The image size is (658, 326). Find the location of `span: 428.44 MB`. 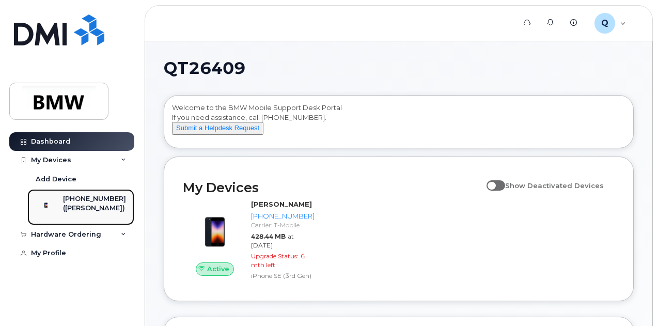

span: 428.44 MB is located at coordinates (268, 236).